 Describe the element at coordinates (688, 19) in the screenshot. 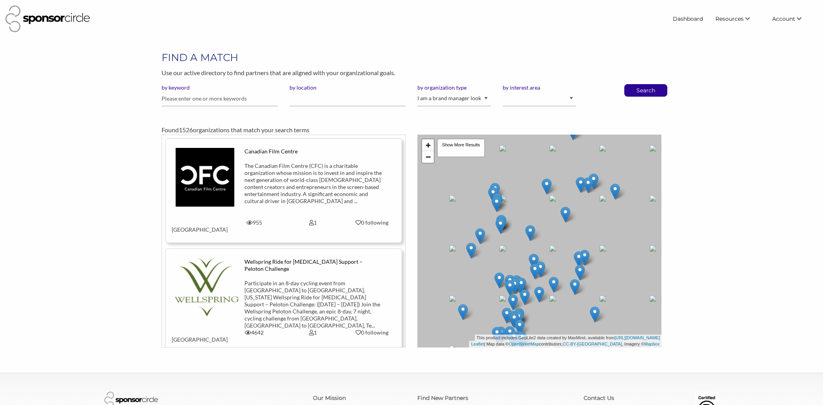

I see `a: Dashboard` at that location.